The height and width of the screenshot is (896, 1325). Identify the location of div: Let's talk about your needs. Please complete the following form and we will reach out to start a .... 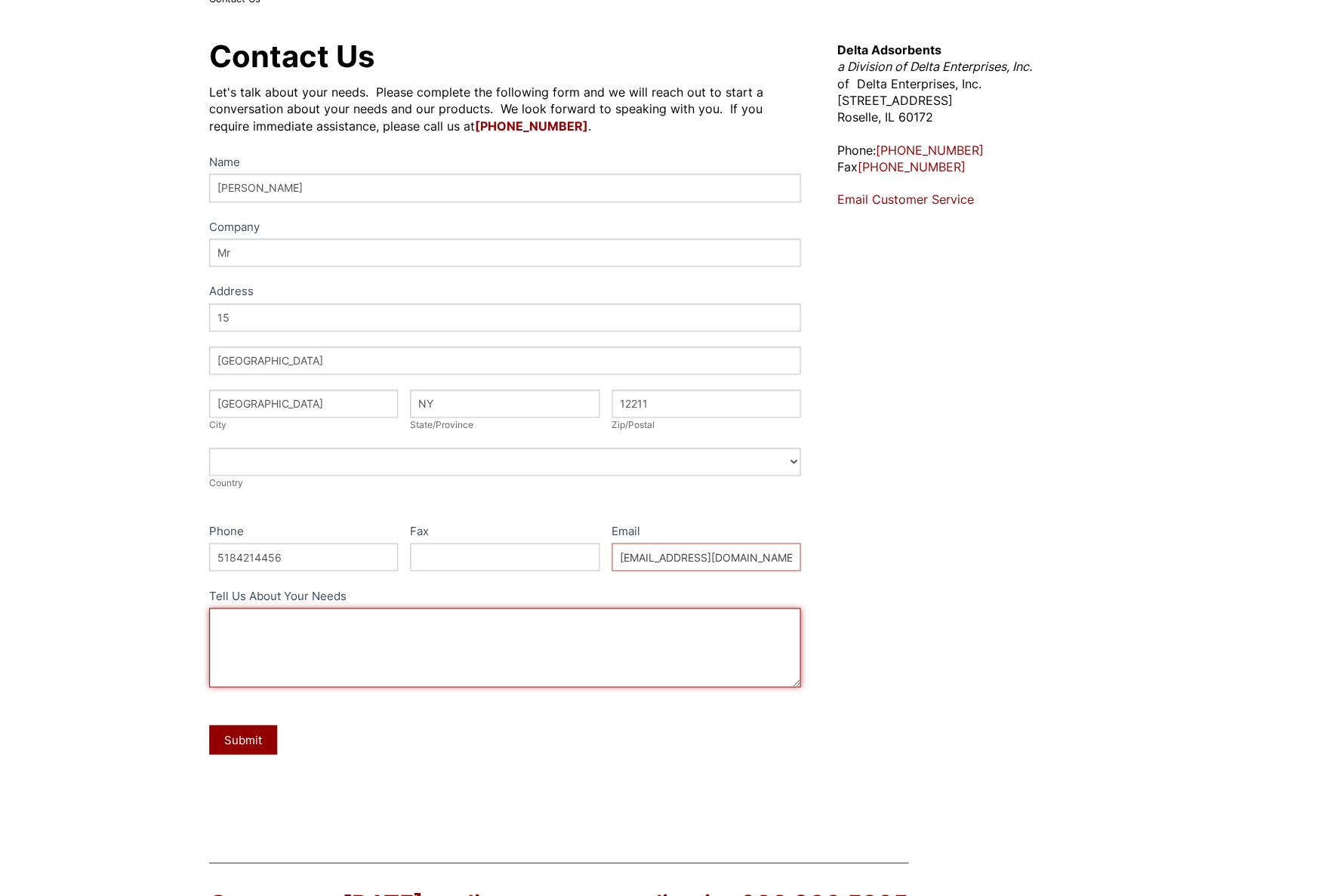
(506, 108).